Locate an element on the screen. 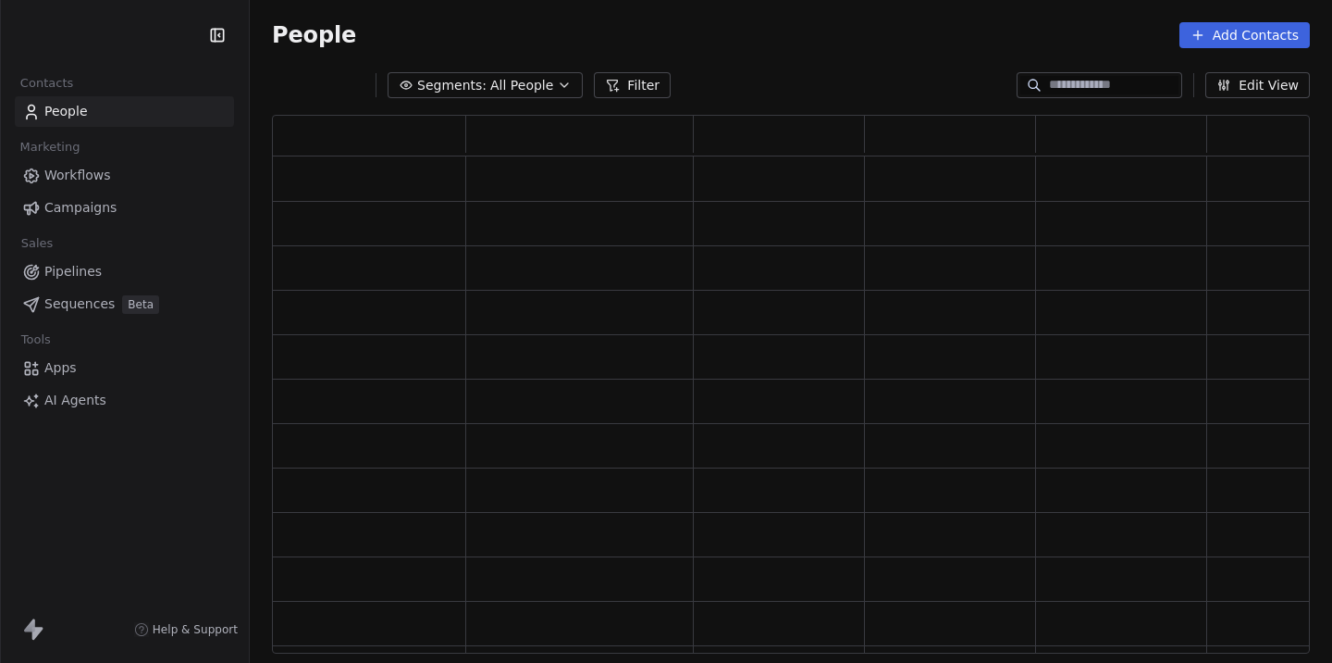 The width and height of the screenshot is (1332, 663). span: Sales is located at coordinates (37, 243).